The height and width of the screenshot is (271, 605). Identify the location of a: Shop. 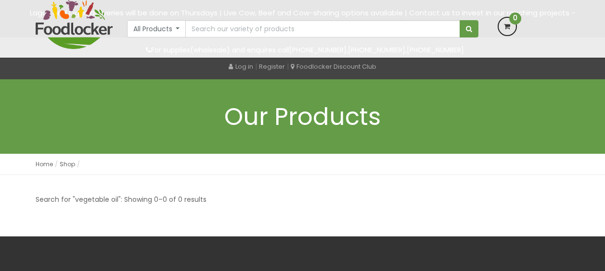
(67, 164).